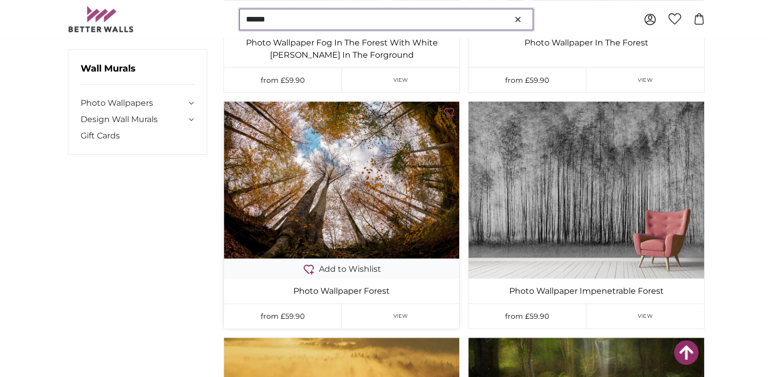 This screenshot has width=772, height=377. I want to click on span: Add to Wishlist, so click(350, 269).